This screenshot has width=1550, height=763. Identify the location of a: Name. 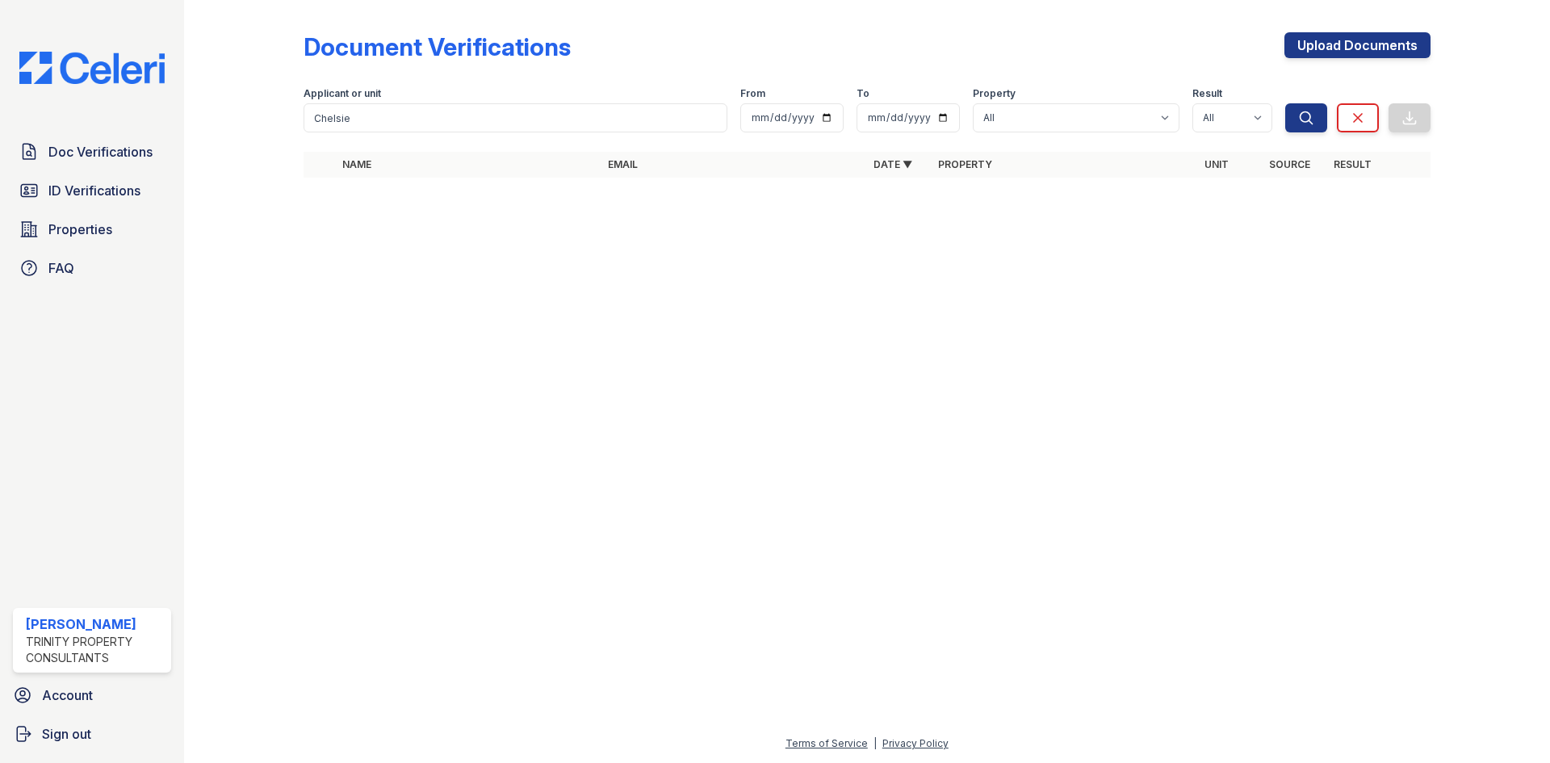
(357, 164).